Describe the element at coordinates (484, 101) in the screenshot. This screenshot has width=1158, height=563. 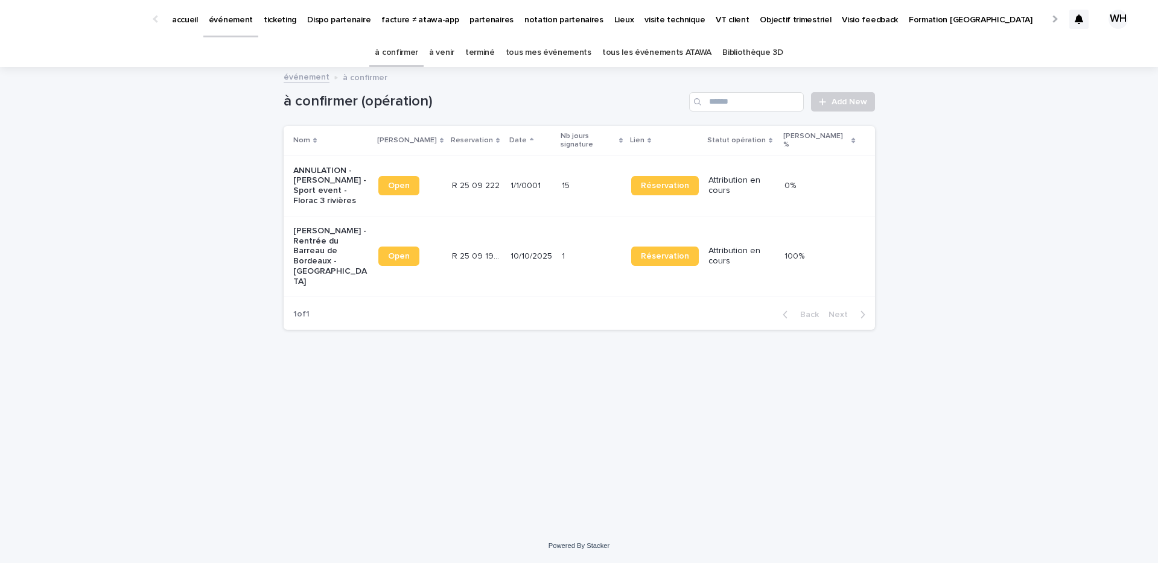
I see `h1: à confirmer (opération)` at that location.